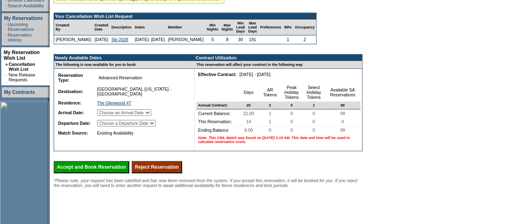  What do you see at coordinates (270, 92) in the screenshot?
I see `td: AR Tokens` at bounding box center [270, 92].